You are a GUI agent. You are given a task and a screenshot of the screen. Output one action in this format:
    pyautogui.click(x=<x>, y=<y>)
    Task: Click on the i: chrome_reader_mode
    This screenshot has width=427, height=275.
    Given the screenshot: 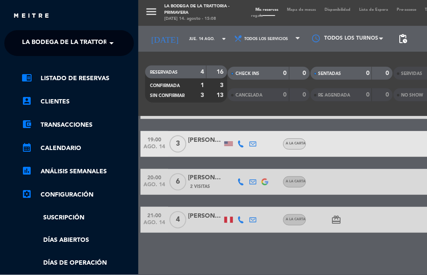 What is the action you would take?
    pyautogui.click(x=27, y=78)
    